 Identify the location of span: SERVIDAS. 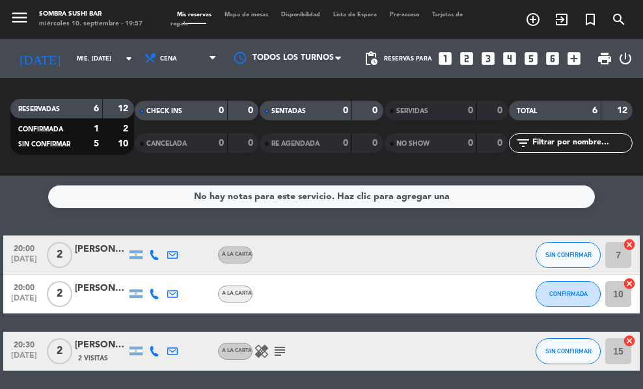
(412, 111).